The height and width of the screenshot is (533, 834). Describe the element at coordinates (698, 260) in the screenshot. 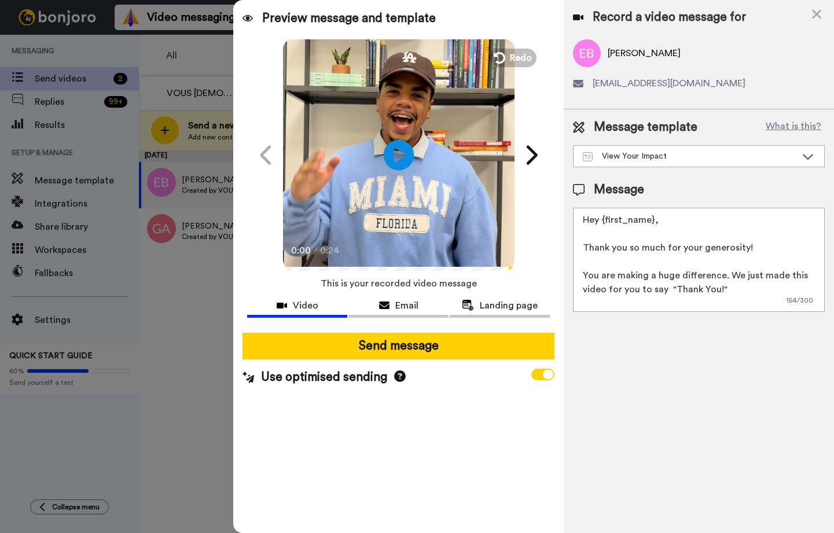

I see `textarea: Hey {first_name}, Thank you so much for your generosity! You are making a huge difference. We jus...` at that location.